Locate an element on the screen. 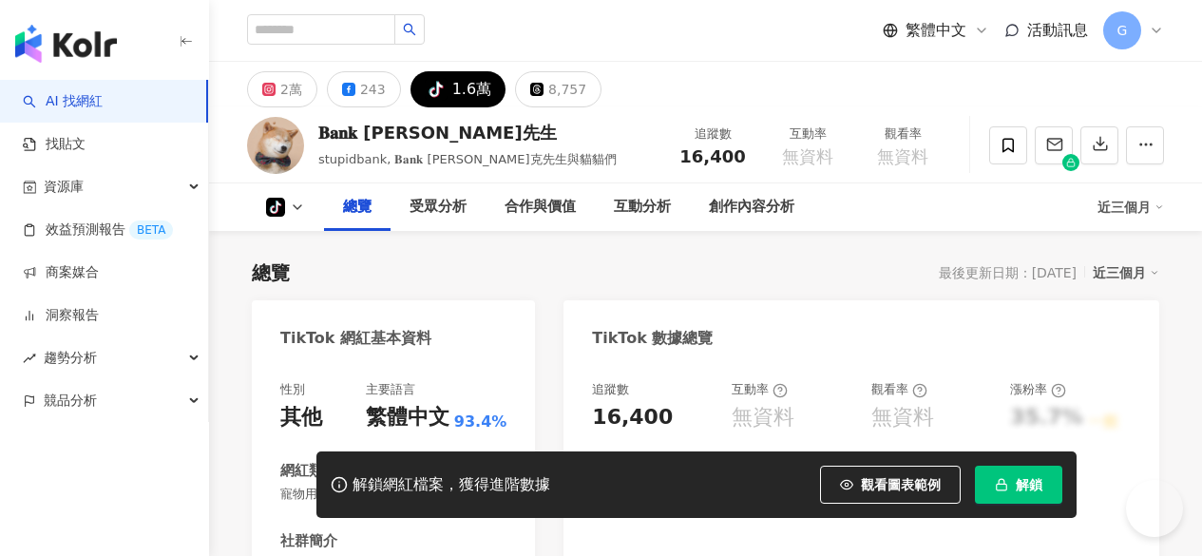 Image resolution: width=1202 pixels, height=556 pixels. button: 解鎖 is located at coordinates (1018, 484).